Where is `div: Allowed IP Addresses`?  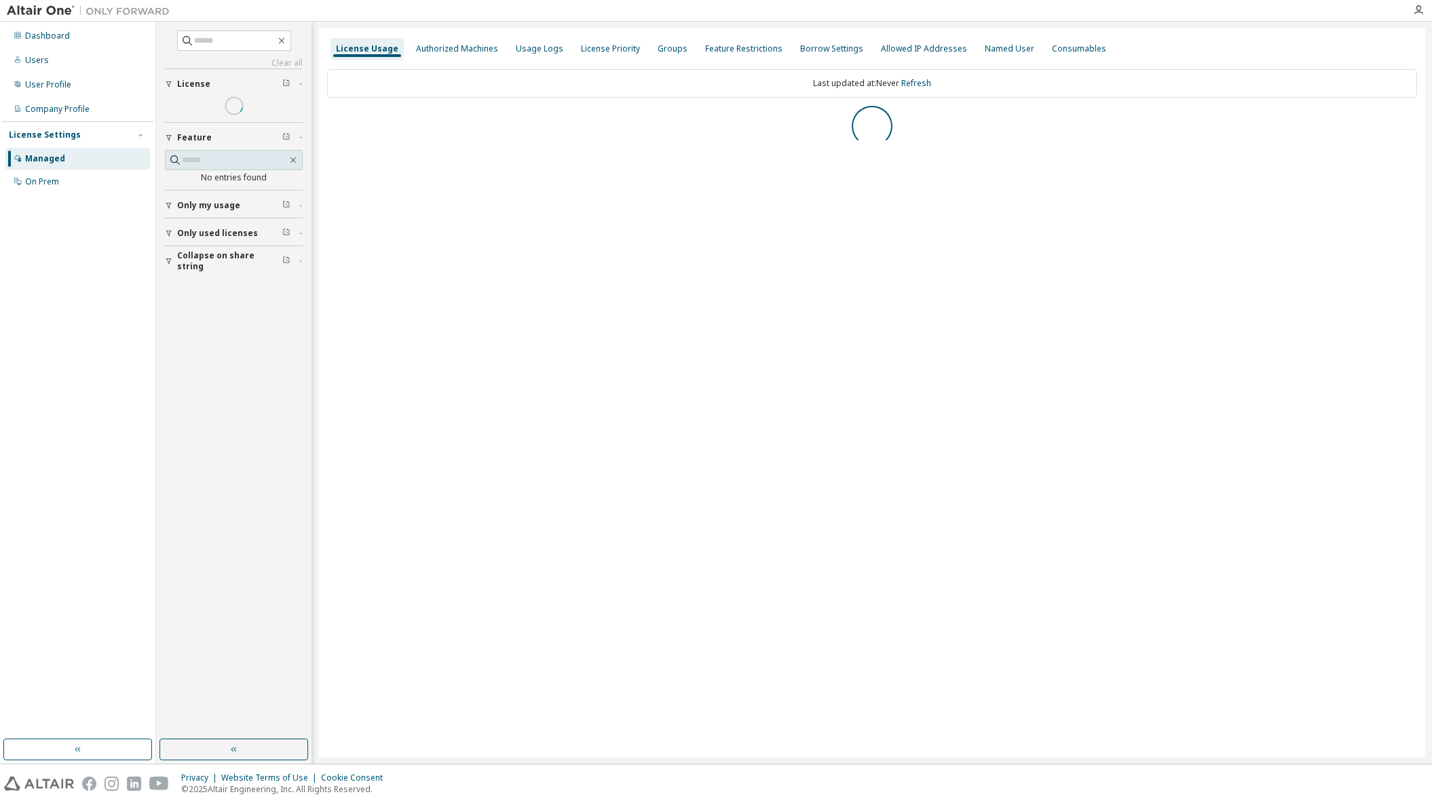
div: Allowed IP Addresses is located at coordinates (924, 49).